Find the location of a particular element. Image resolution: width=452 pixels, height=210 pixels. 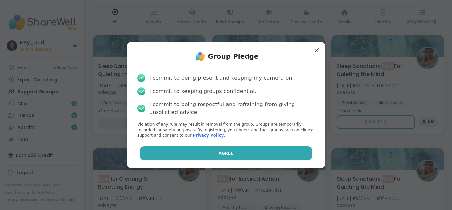

p: Violation of any rule may result in removal from the group. Groups are temporarily recorded for s... is located at coordinates (226, 130).